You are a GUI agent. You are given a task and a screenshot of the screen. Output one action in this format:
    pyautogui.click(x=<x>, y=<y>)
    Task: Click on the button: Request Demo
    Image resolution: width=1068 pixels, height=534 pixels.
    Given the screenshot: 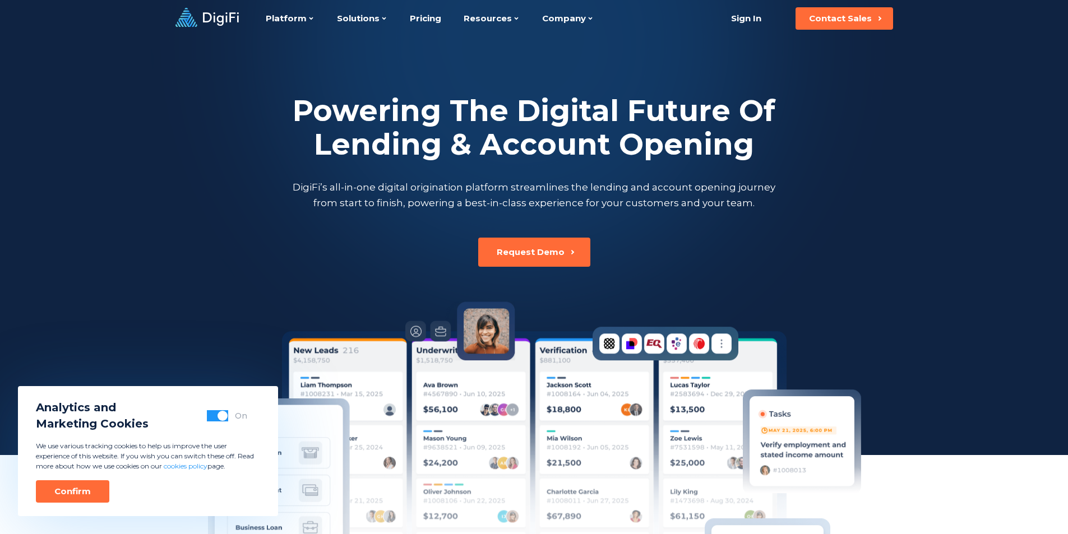 What is the action you would take?
    pyautogui.click(x=534, y=252)
    